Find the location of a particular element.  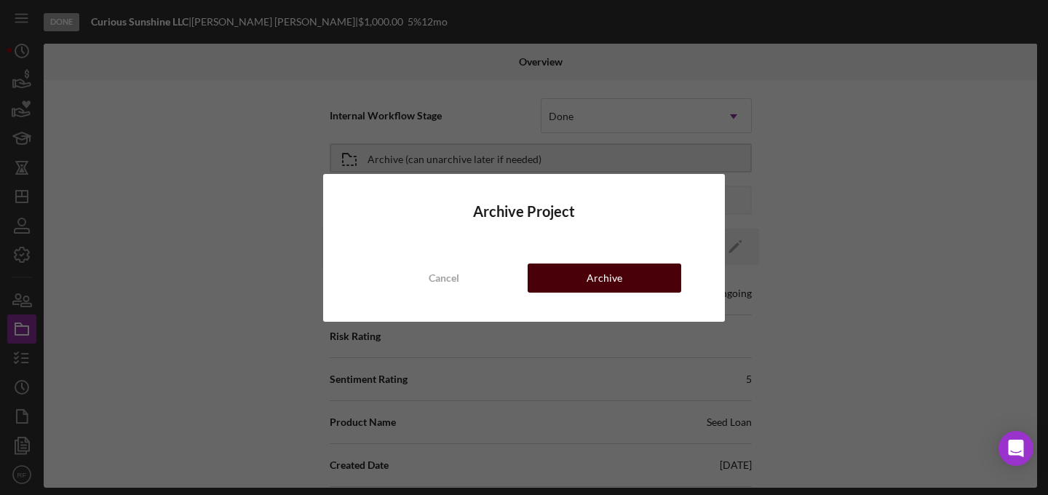

div: Archive is located at coordinates (604, 278).